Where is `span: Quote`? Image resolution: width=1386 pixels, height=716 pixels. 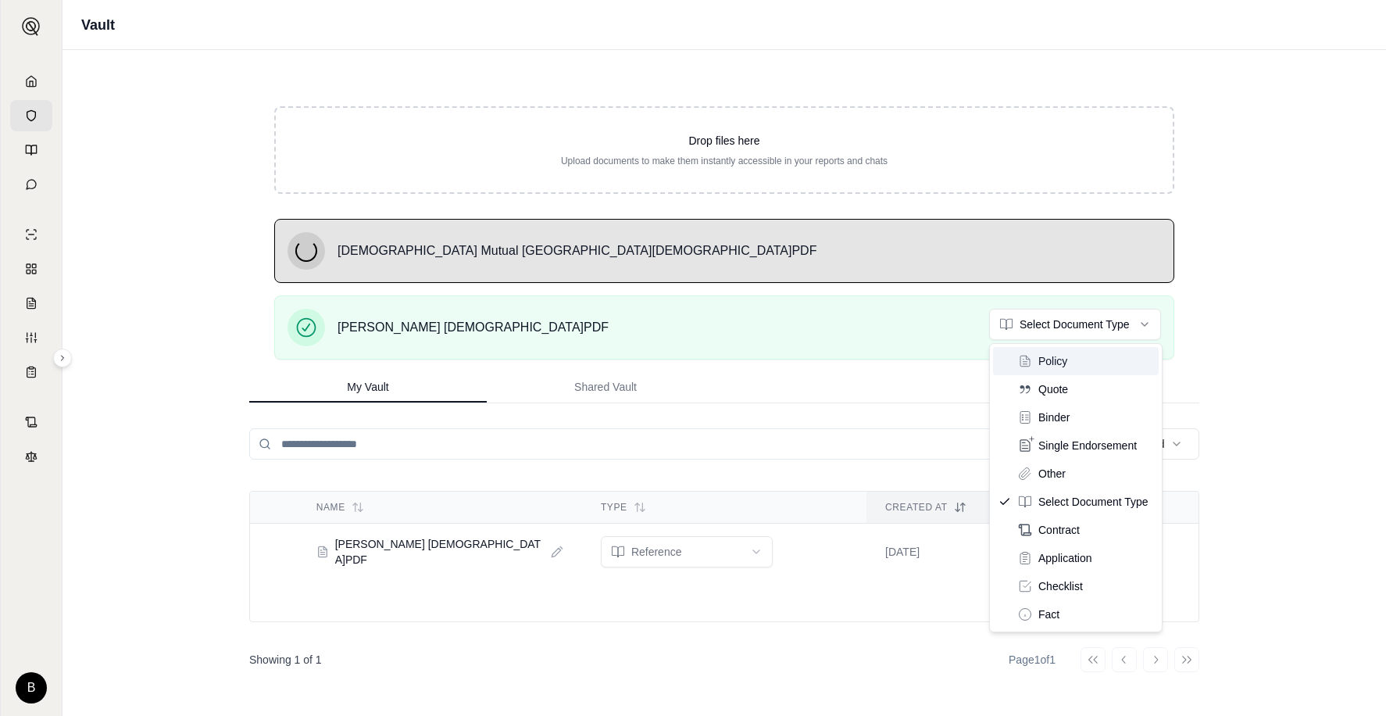
span: Quote is located at coordinates (1054, 389).